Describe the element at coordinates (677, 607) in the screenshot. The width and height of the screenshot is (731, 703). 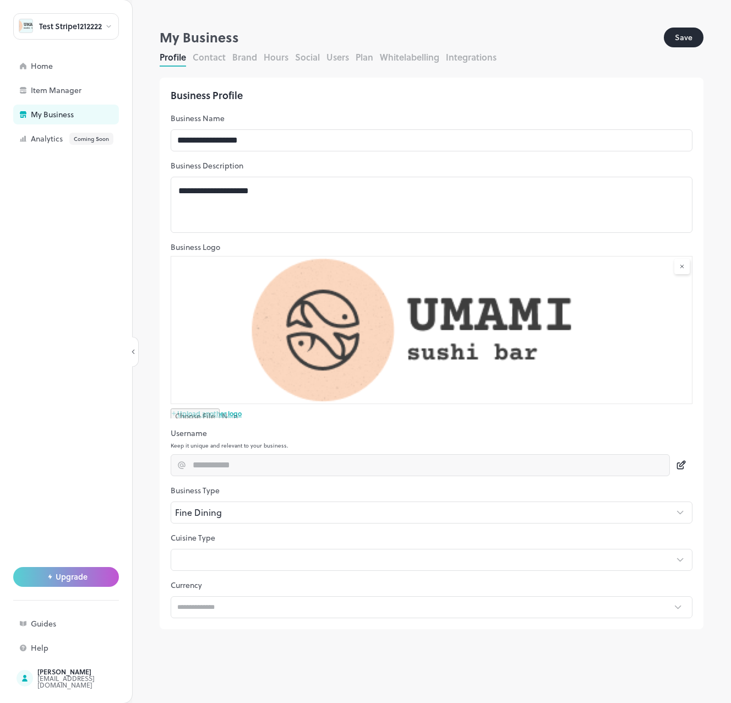
I see `button: Open` at that location.